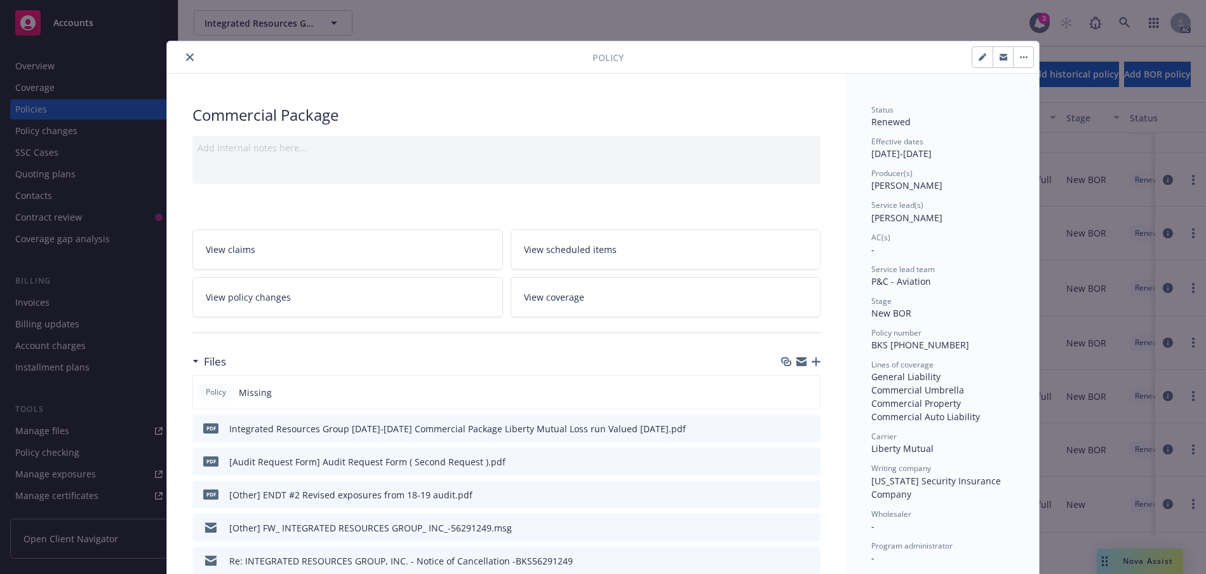  I want to click on span: Wholesaler, so click(891, 513).